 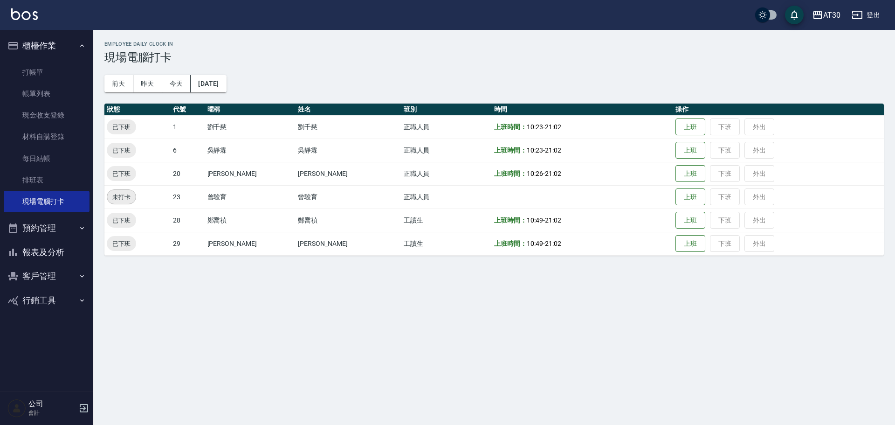 What do you see at coordinates (47, 180) in the screenshot?
I see `a: 排班表` at bounding box center [47, 180].